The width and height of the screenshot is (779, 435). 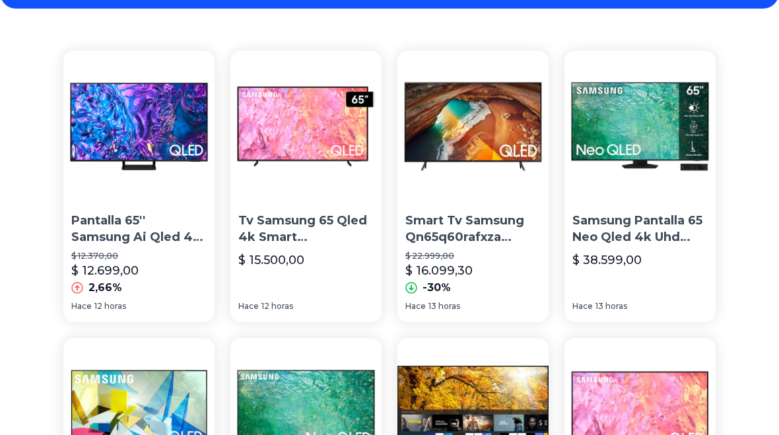 I want to click on p: $ 22.999,00, so click(x=473, y=256).